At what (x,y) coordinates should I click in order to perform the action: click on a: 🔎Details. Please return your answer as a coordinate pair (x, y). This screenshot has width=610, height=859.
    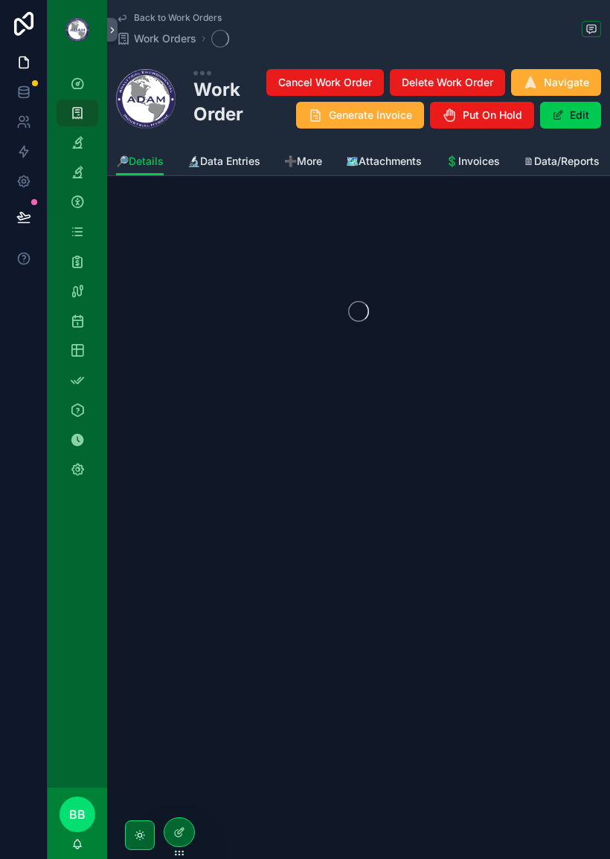
    Looking at the image, I should click on (140, 162).